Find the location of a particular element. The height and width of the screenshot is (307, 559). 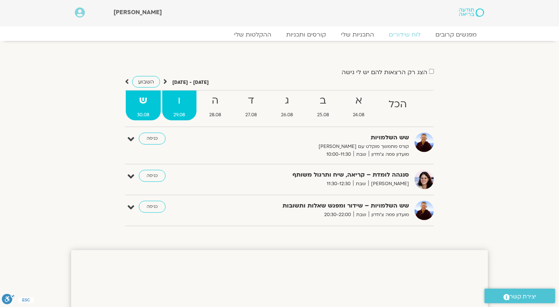

span: 27.08 is located at coordinates (251, 115).